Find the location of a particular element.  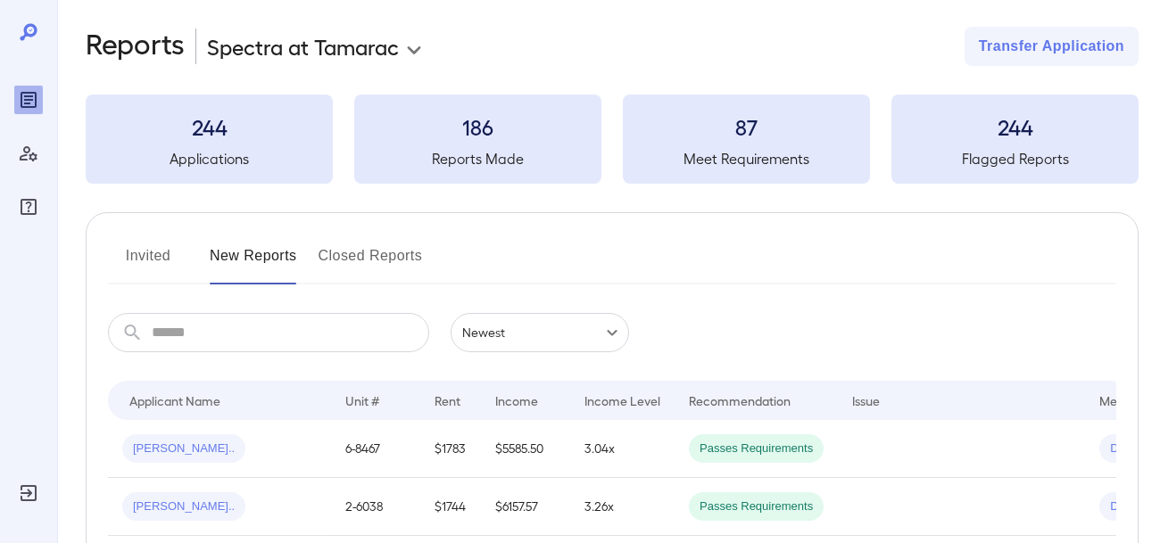

div: Method is located at coordinates (1121, 401).